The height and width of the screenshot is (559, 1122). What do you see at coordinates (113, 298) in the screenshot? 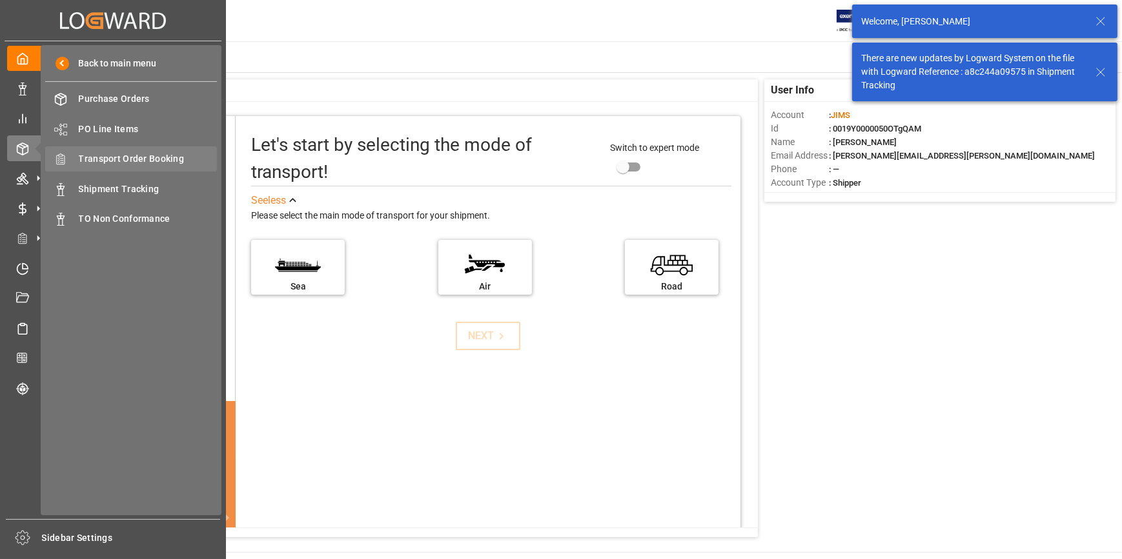
I see `a: Document Management` at bounding box center [113, 298].